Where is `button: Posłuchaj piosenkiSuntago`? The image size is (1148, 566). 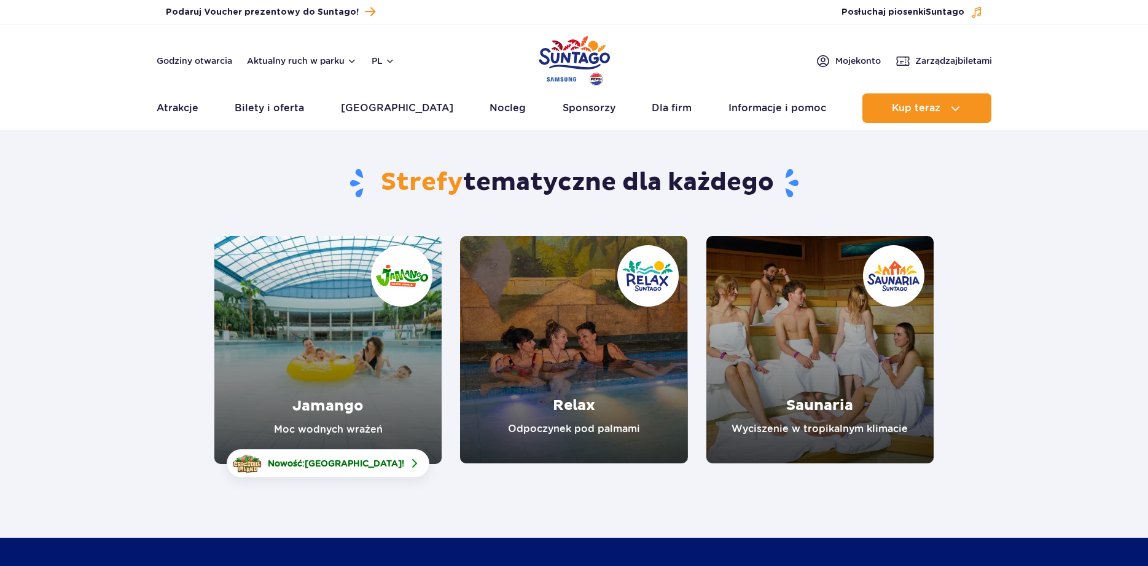
button: Posłuchaj piosenkiSuntago is located at coordinates (912, 12).